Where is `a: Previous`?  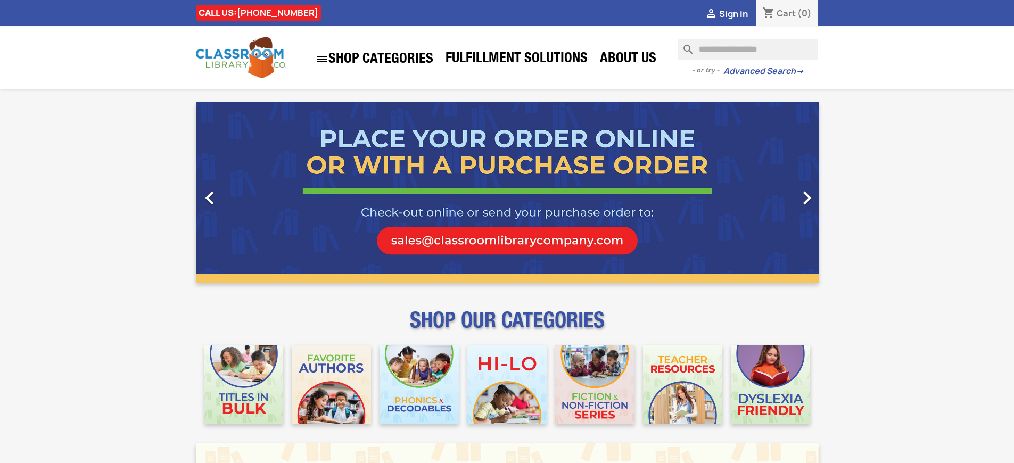 a: Previous is located at coordinates (243, 193).